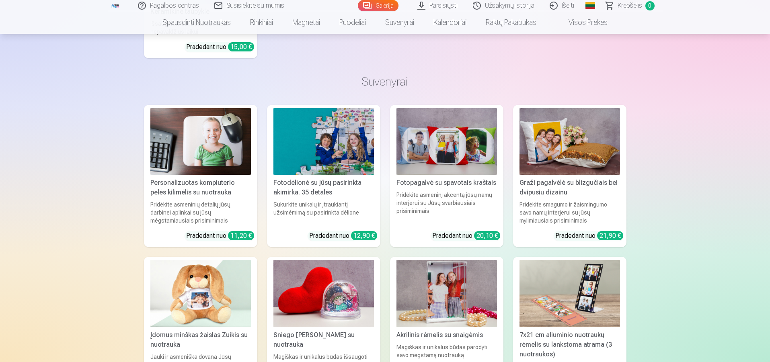 The image size is (770, 362). I want to click on img: 7x21 cm aliuminio nuotraukų rėmelis su lankstoma atrama (3 nuotraukos), so click(570, 294).